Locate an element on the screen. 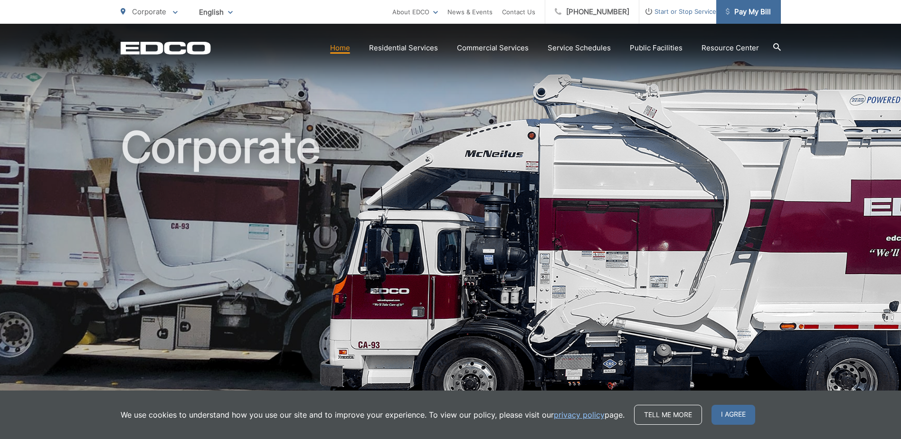  p: We use cookies to understand how you use our site and to improve your experience. To view our pol... is located at coordinates (372, 415).